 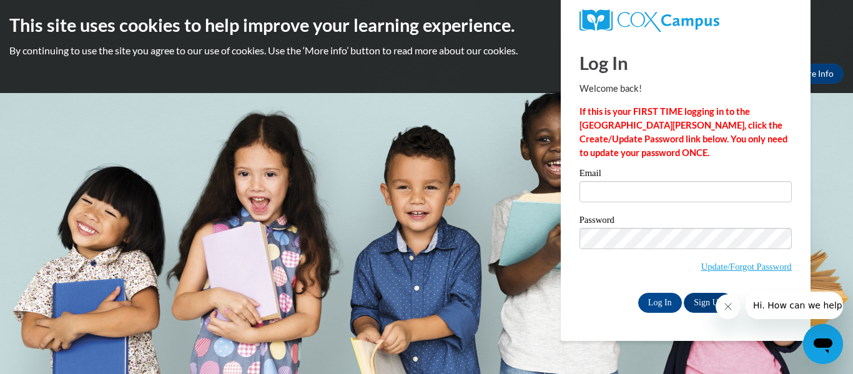 I want to click on span: Hi. How can we help?, so click(x=54, y=14).